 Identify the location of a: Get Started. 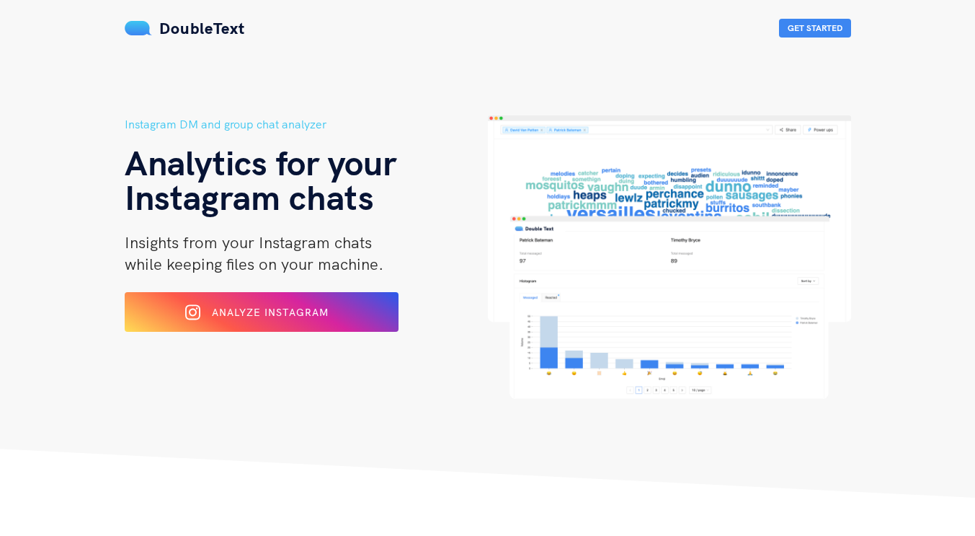
(815, 28).